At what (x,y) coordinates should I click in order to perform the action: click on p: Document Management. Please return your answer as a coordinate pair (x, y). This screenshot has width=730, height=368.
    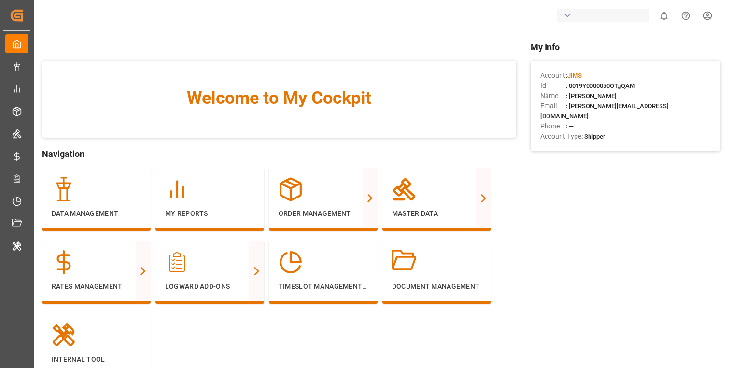
    Looking at the image, I should click on (437, 286).